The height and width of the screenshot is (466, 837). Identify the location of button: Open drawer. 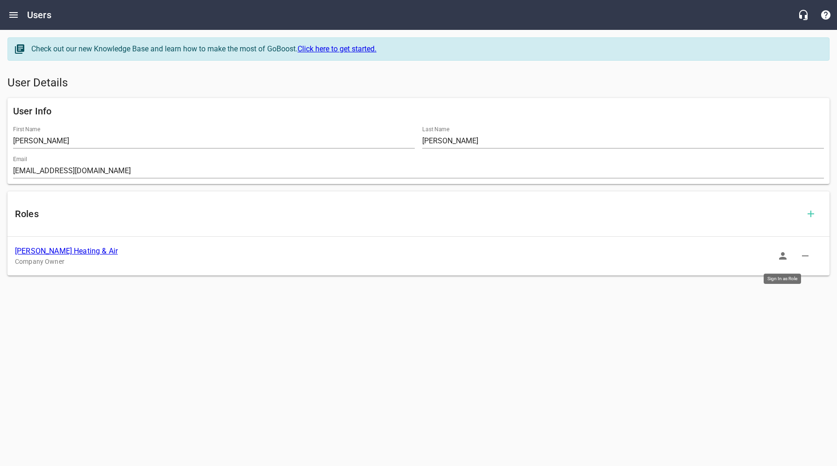
(14, 15).